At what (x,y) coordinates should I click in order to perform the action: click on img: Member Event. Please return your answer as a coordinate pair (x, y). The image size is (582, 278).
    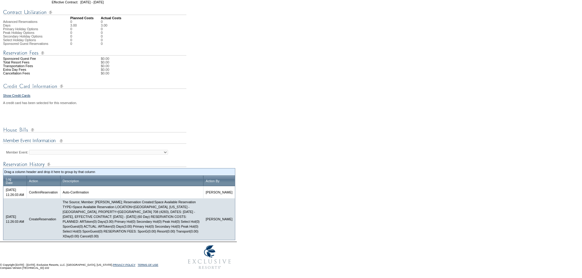
    Looking at the image, I should click on (95, 141).